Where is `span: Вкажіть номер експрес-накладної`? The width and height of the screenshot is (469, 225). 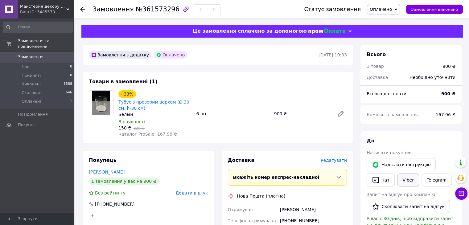 span: Вкажіть номер експрес-накладної is located at coordinates (276, 177).